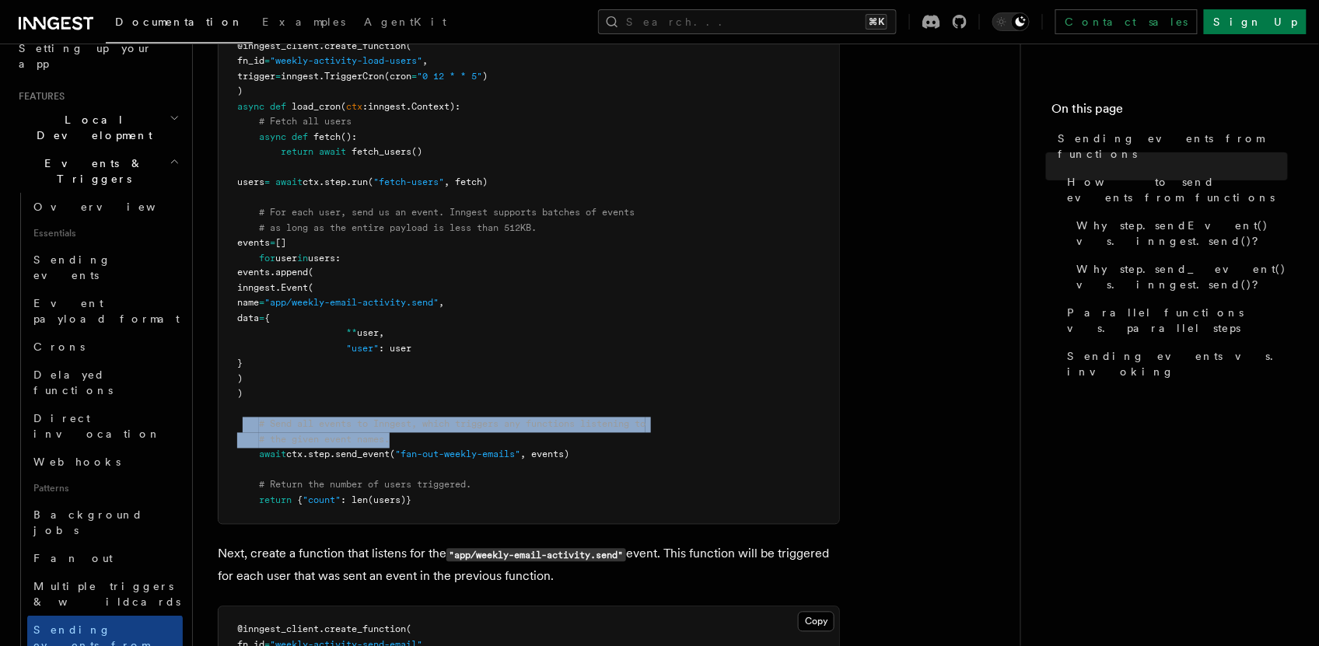  Describe the element at coordinates (1173, 146) in the screenshot. I see `span: Sending events from functions` at that location.